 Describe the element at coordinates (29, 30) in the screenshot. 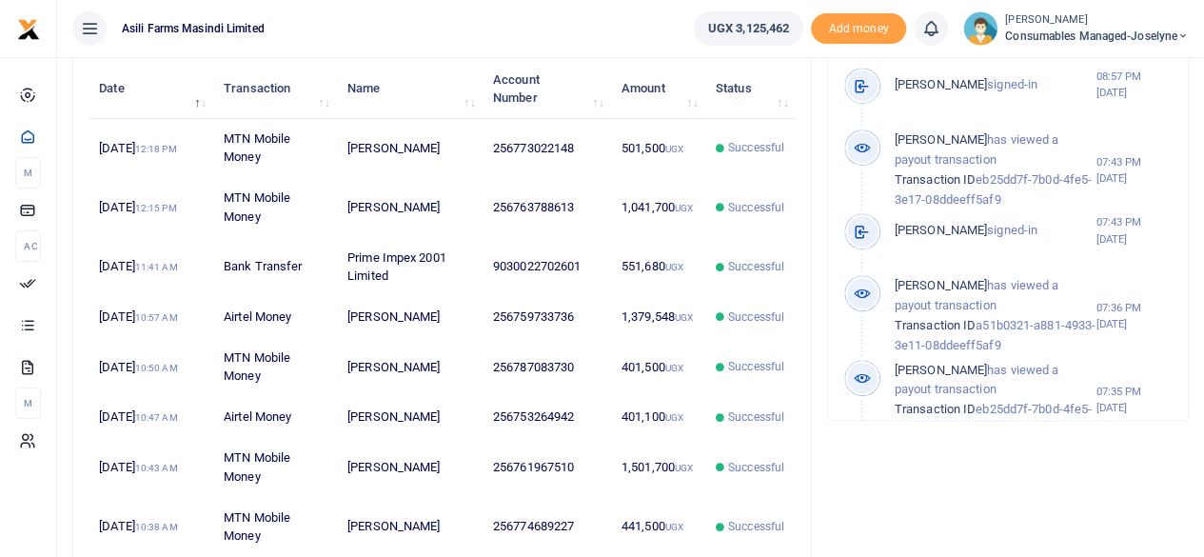

I see `img: logo-small` at that location.